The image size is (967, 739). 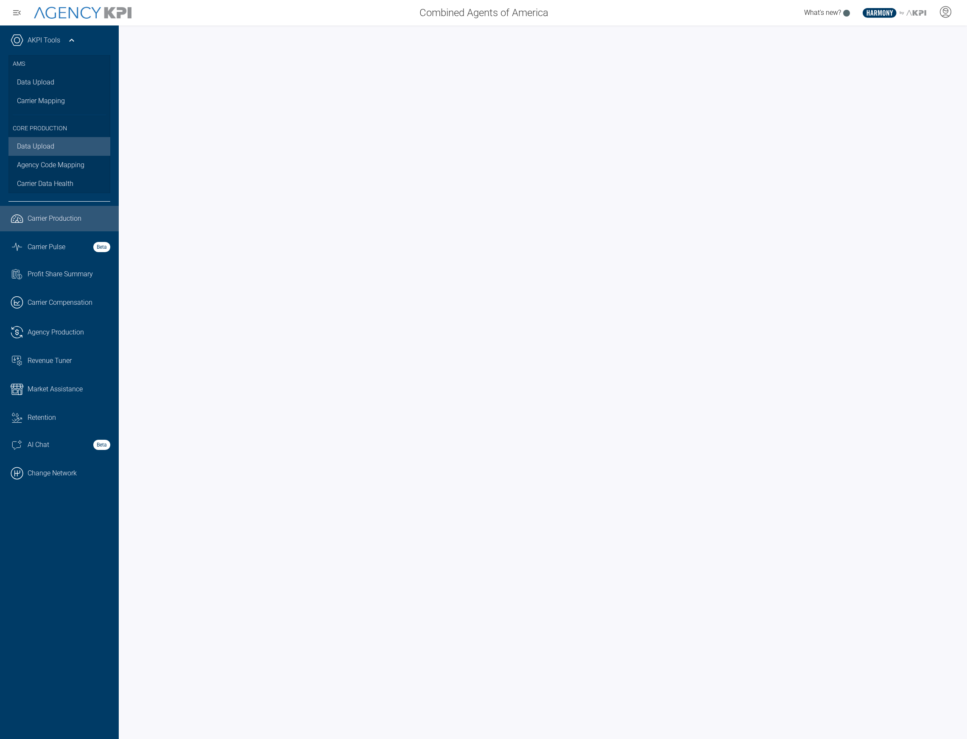 I want to click on div: Retention, so click(x=69, y=418).